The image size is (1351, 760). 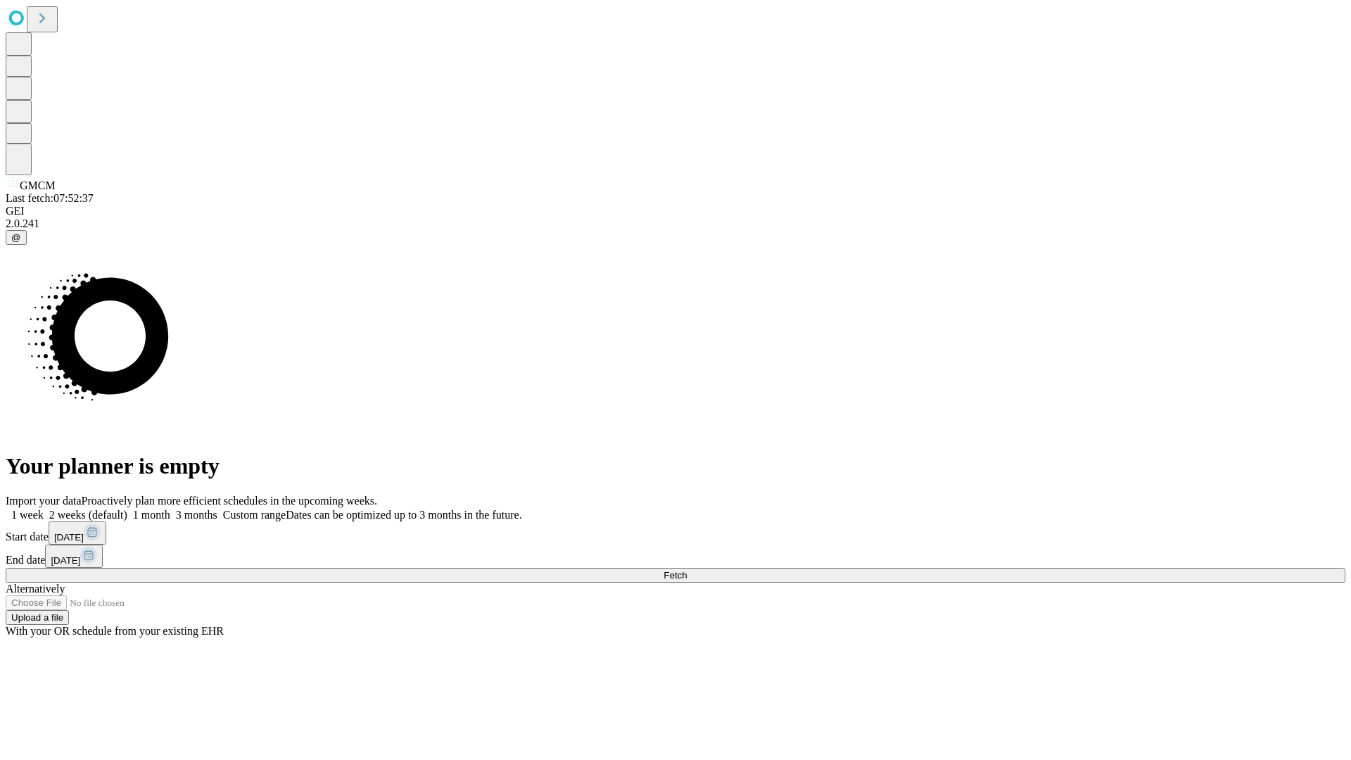 What do you see at coordinates (196, 514) in the screenshot?
I see `span: 3 months` at bounding box center [196, 514].